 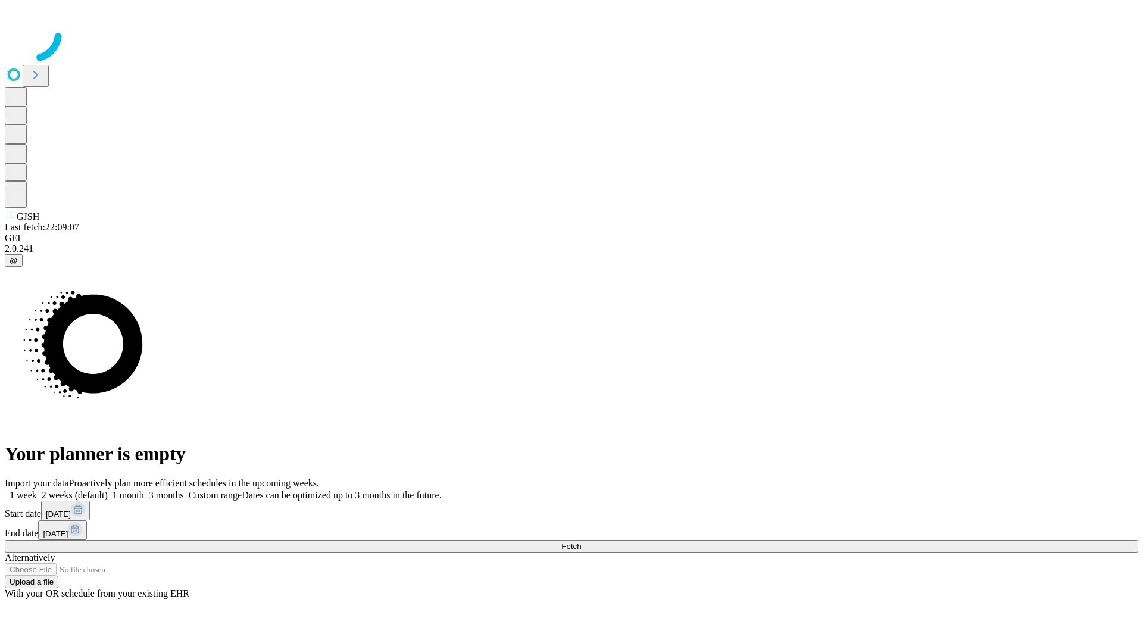 I want to click on span: Alternatively, so click(x=30, y=557).